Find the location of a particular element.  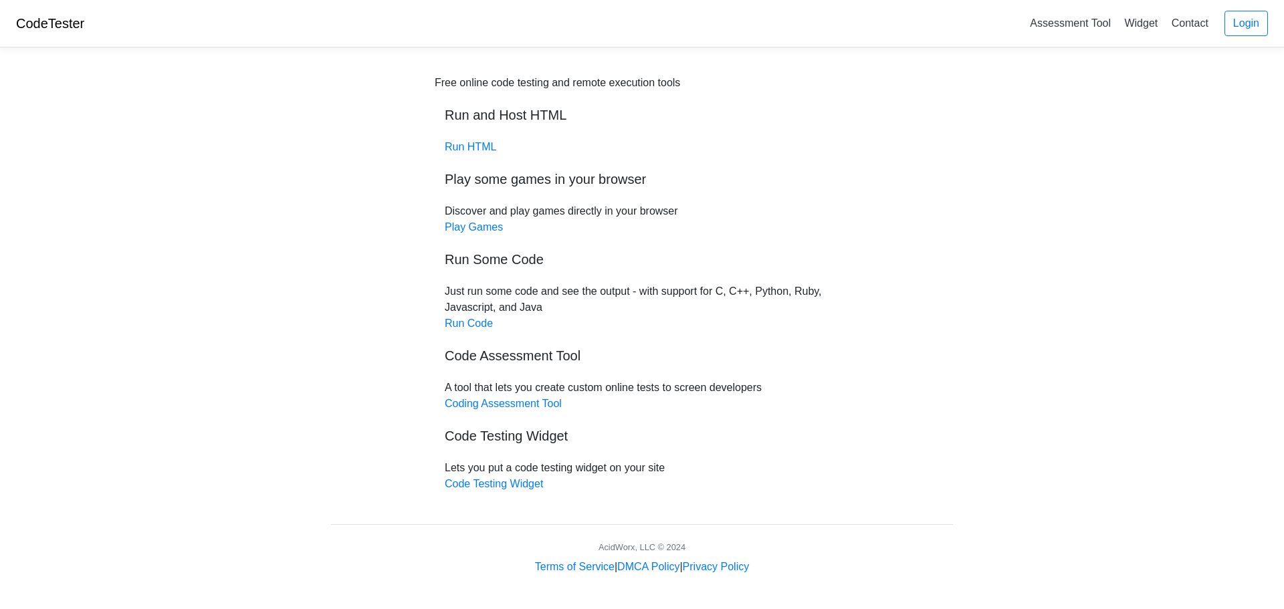

a: Contact is located at coordinates (1189, 23).